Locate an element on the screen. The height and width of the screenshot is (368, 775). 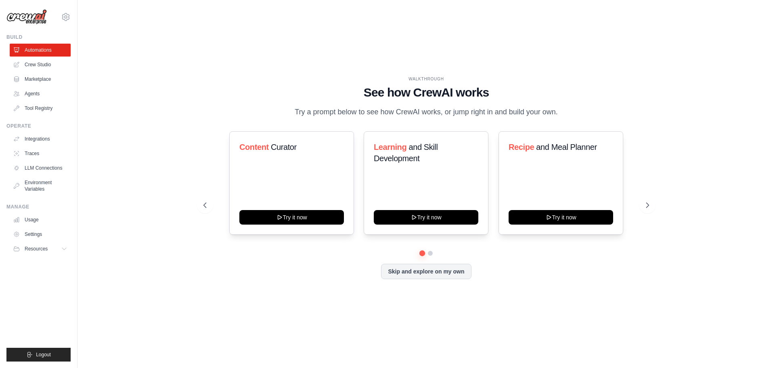
p: Try a prompt below to see how CrewAI works, or jump right in and build your own. is located at coordinates (427, 112).